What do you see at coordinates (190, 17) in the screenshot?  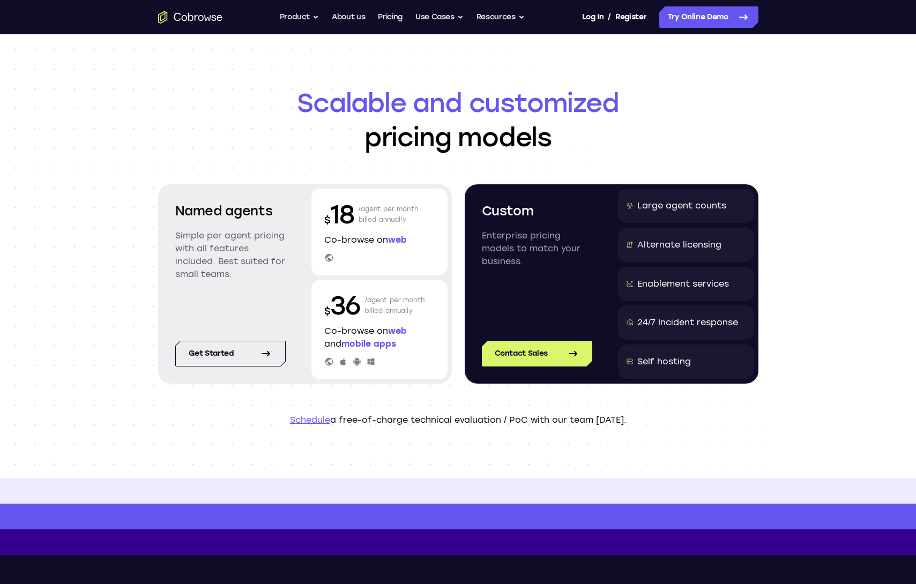 I see `a: Go to the home page` at bounding box center [190, 17].